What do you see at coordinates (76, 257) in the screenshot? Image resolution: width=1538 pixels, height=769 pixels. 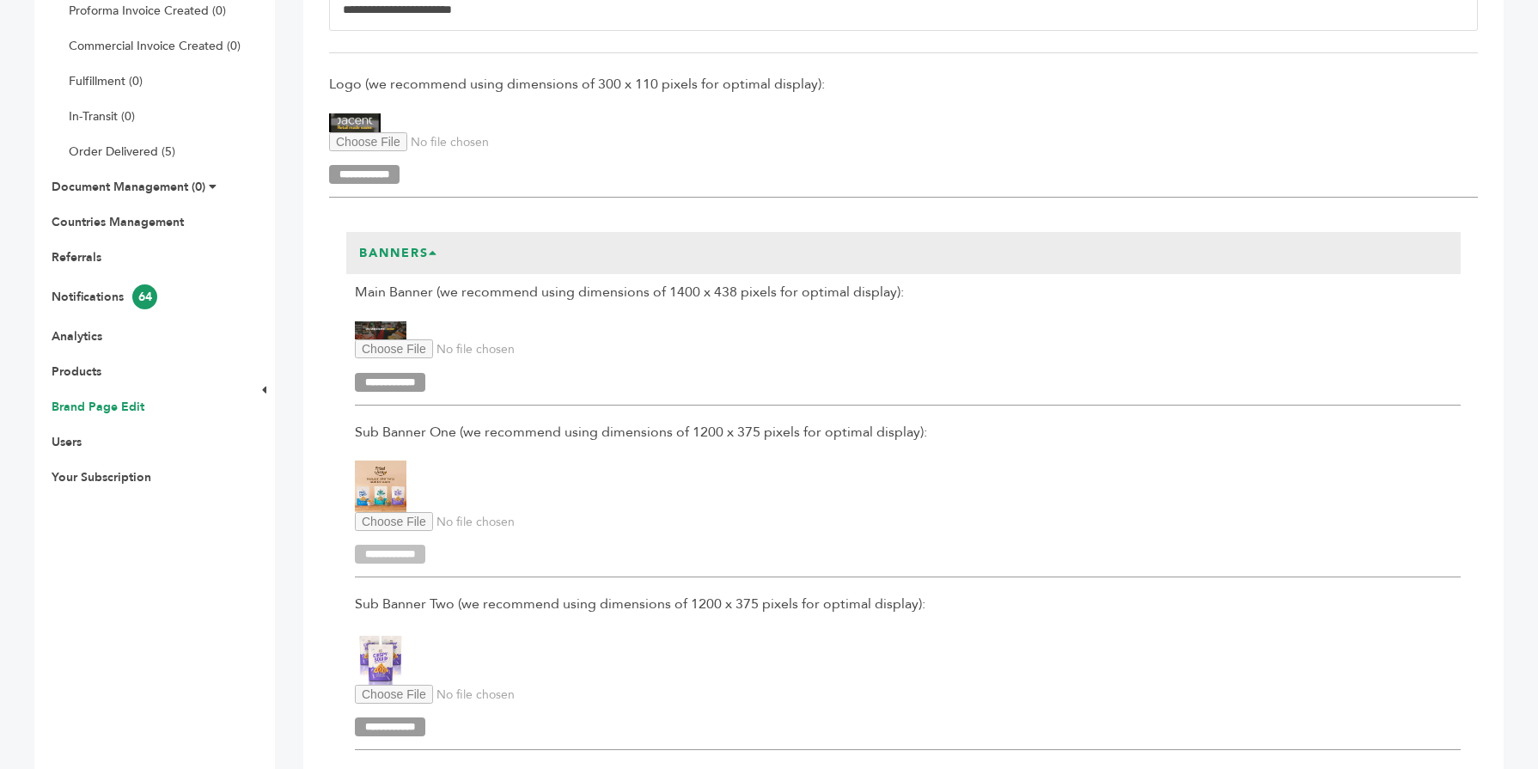 I see `a: Referrals` at bounding box center [76, 257].